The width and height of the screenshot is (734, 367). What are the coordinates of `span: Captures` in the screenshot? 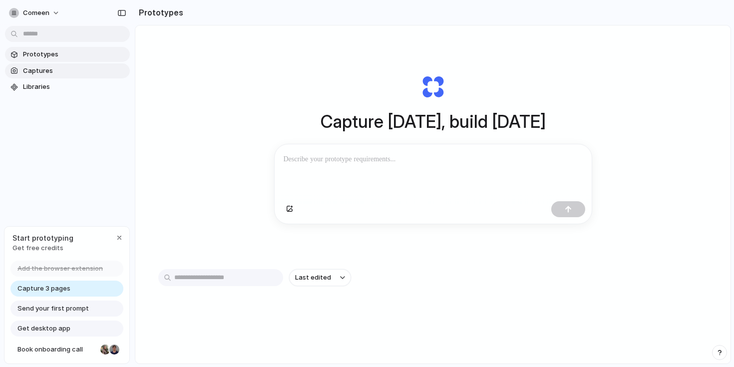 It's located at (74, 71).